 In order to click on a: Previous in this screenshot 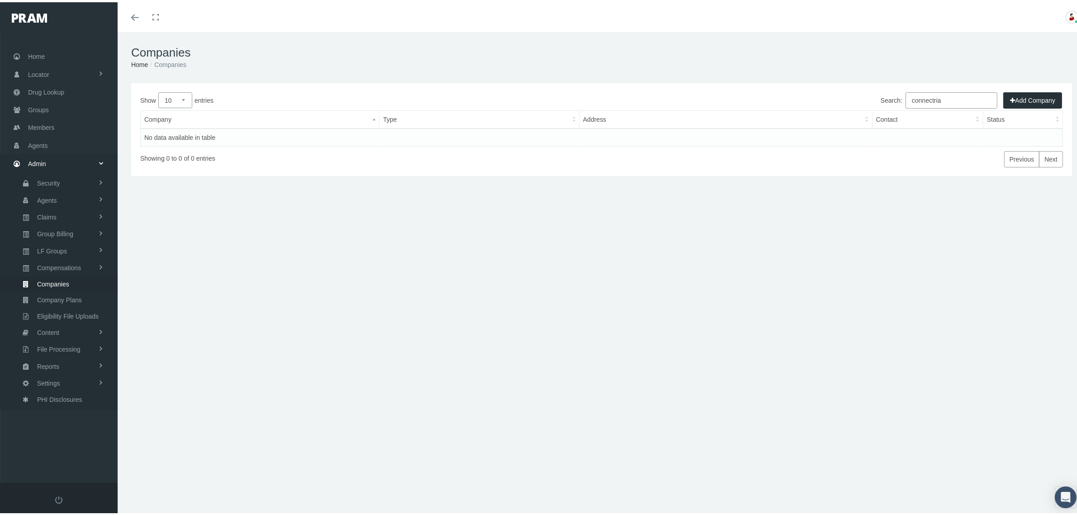, I will do `click(1022, 157)`.